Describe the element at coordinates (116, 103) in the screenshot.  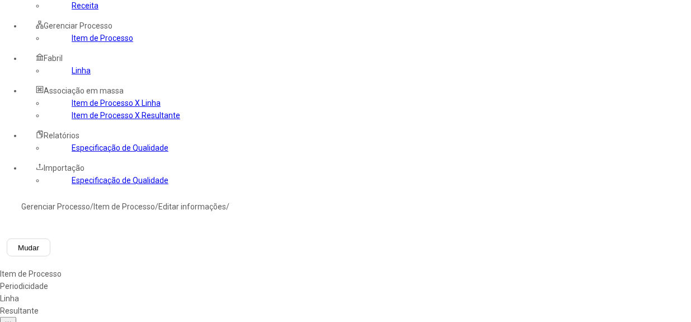
I see `a: Item de Processo X Linha` at that location.